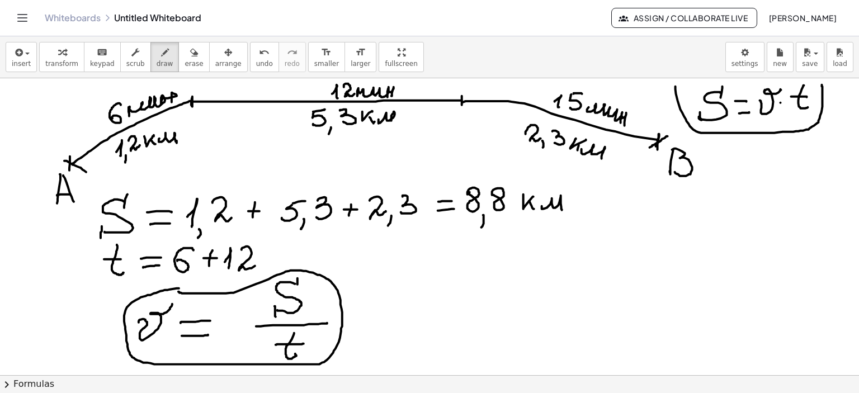 Image resolution: width=859 pixels, height=393 pixels. Describe the element at coordinates (73, 18) in the screenshot. I see `a: Whiteboards` at that location.